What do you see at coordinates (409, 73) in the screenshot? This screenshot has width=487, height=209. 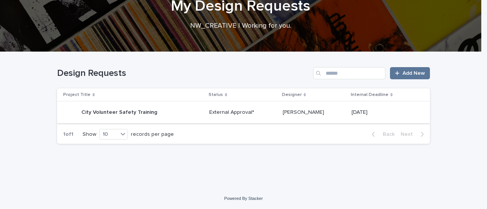 I see `a: Add New` at bounding box center [409, 73].